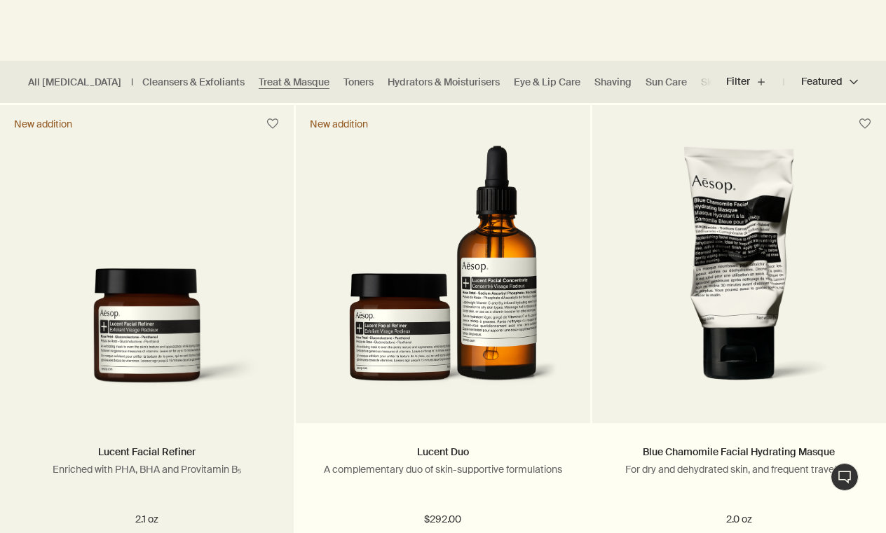 This screenshot has width=886, height=533. I want to click on a: Blue Chamomile Facial Hydrating Masque, so click(738, 452).